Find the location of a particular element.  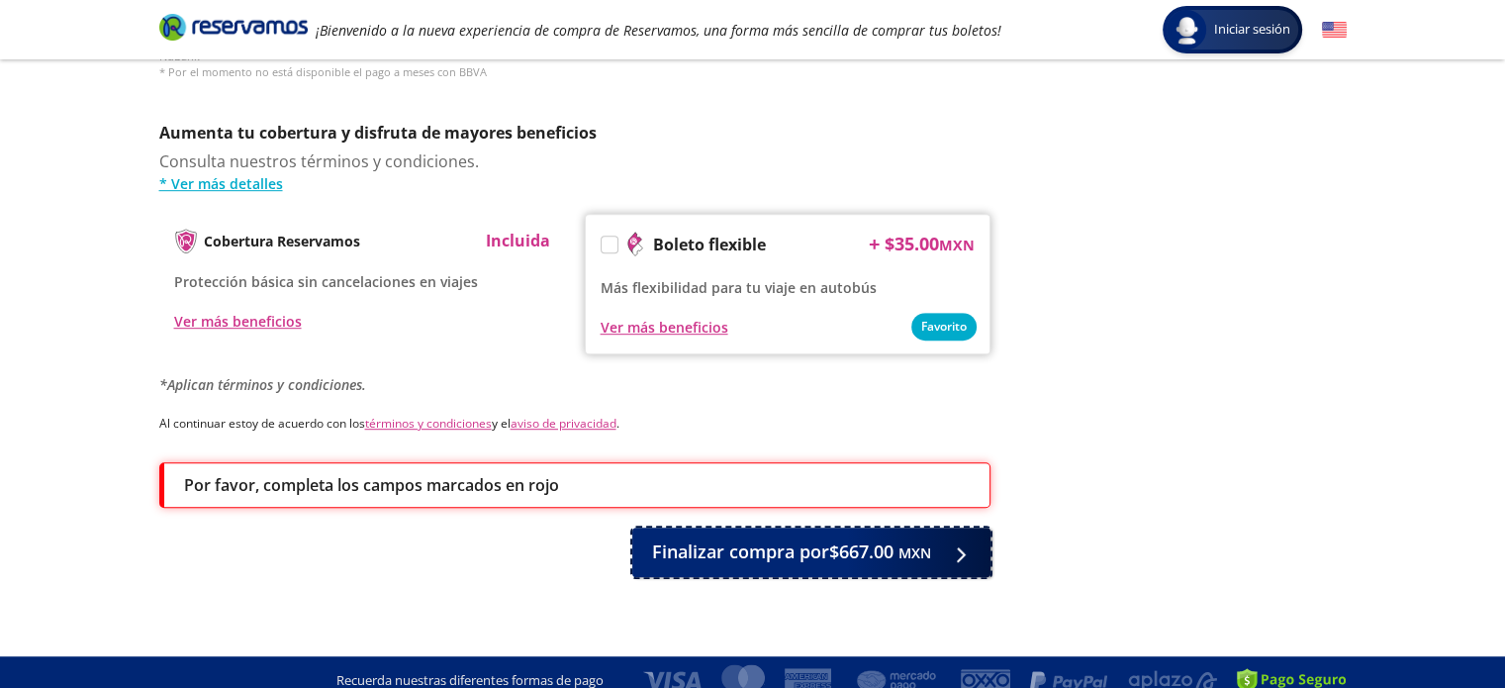

a: términos y condiciones is located at coordinates (428, 423).